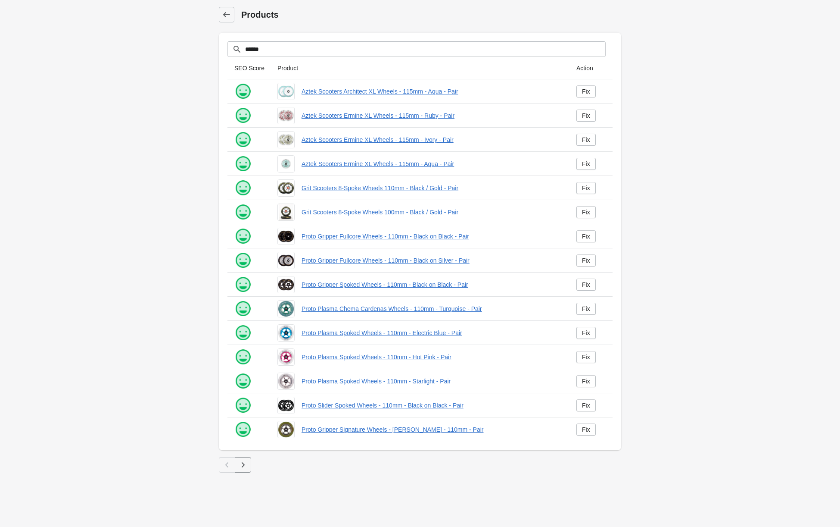  What do you see at coordinates (432, 236) in the screenshot?
I see `a: Proto Gripper Fullcore Wheels - 110mm - Black on Black - Pair` at bounding box center [432, 236].